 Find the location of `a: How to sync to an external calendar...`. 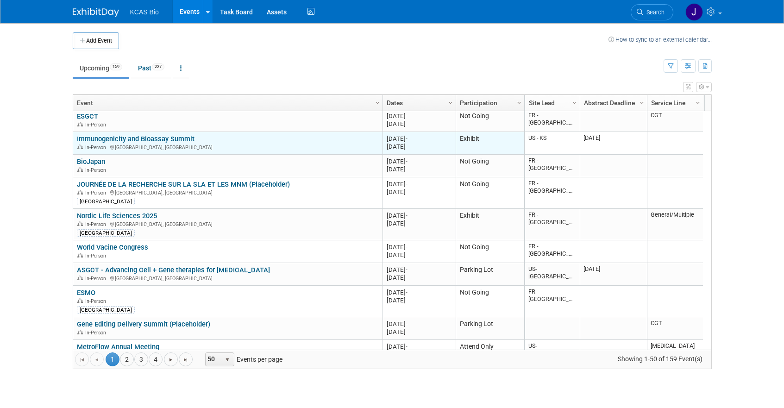

a: How to sync to an external calendar... is located at coordinates (660, 39).